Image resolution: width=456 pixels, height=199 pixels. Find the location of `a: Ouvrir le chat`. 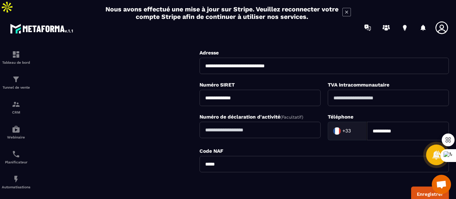

a: Ouvrir le chat is located at coordinates (441, 185).